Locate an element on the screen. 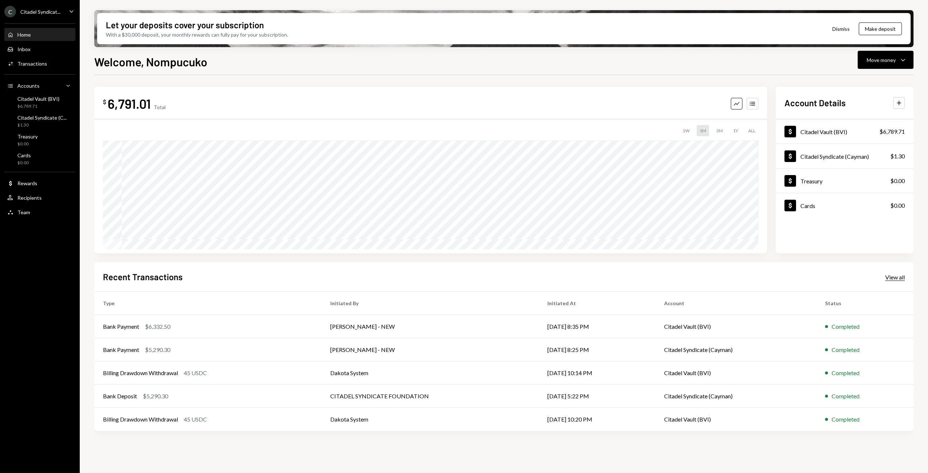 The height and width of the screenshot is (473, 928). div: Inbox is located at coordinates (24, 49).